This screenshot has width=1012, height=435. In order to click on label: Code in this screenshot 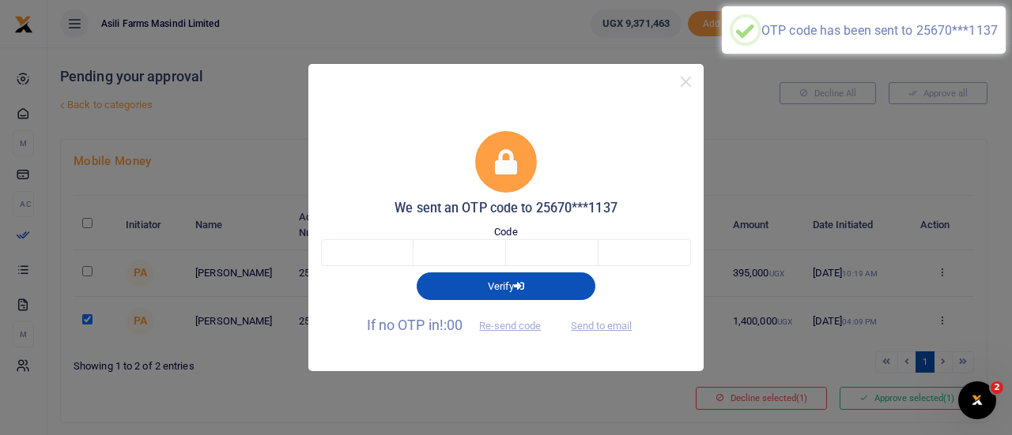, I will do `click(505, 232)`.